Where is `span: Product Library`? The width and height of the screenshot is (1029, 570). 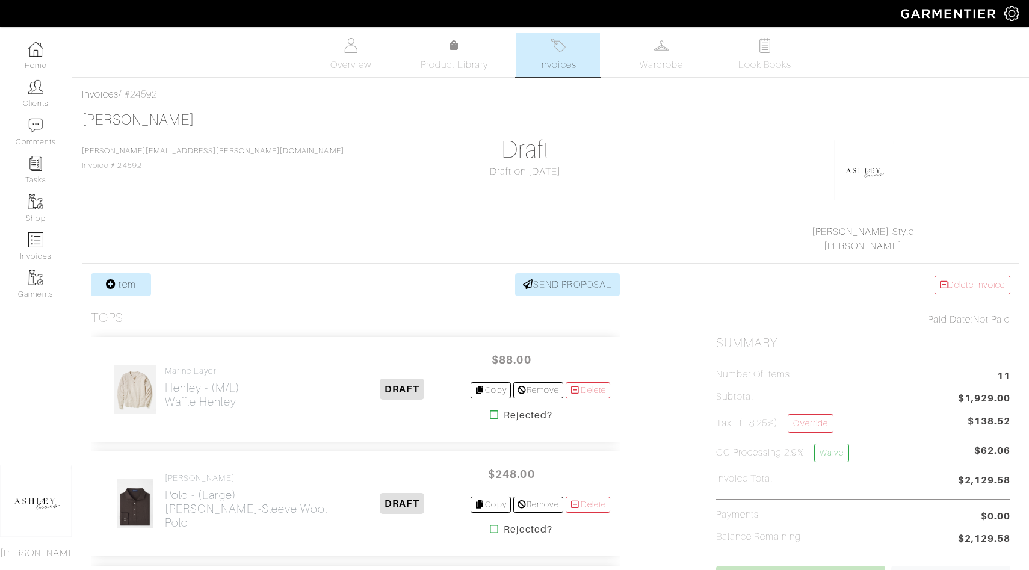 span: Product Library is located at coordinates (454, 65).